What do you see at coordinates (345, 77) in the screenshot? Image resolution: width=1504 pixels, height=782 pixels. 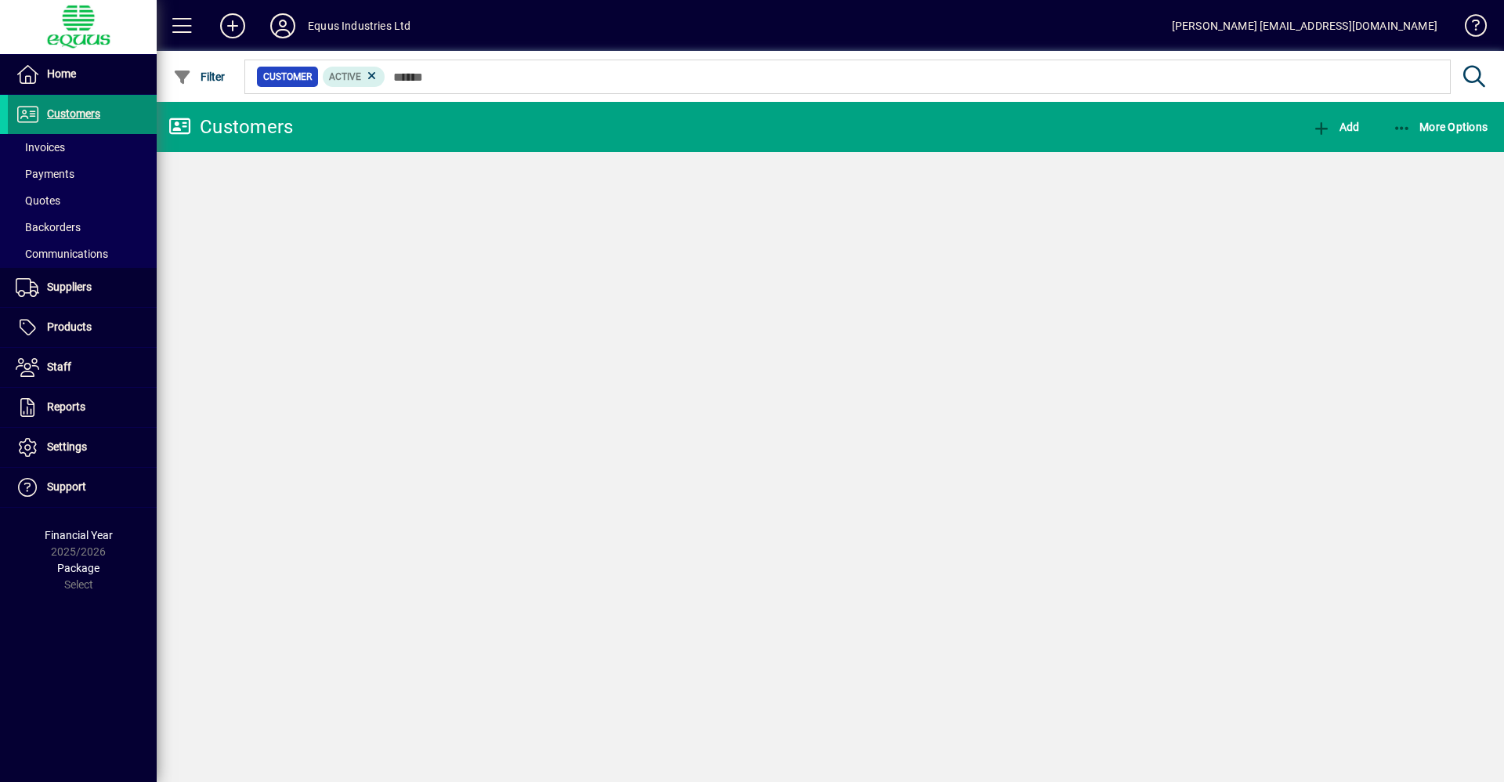 I see `span: Active` at bounding box center [345, 77].